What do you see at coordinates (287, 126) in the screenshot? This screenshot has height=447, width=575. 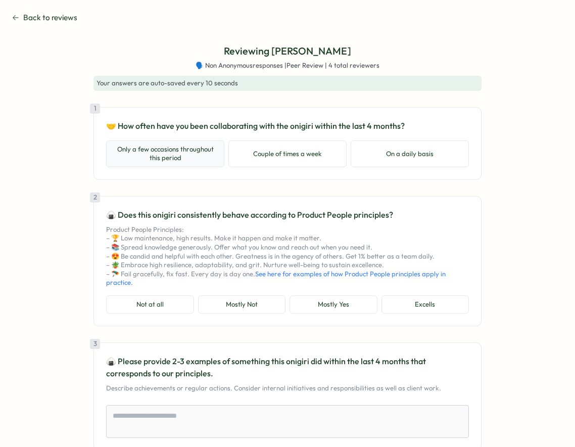 I see `p: 🤝 How often have you been collaborating with the onigiri within the last 4 months?` at bounding box center [287, 126].